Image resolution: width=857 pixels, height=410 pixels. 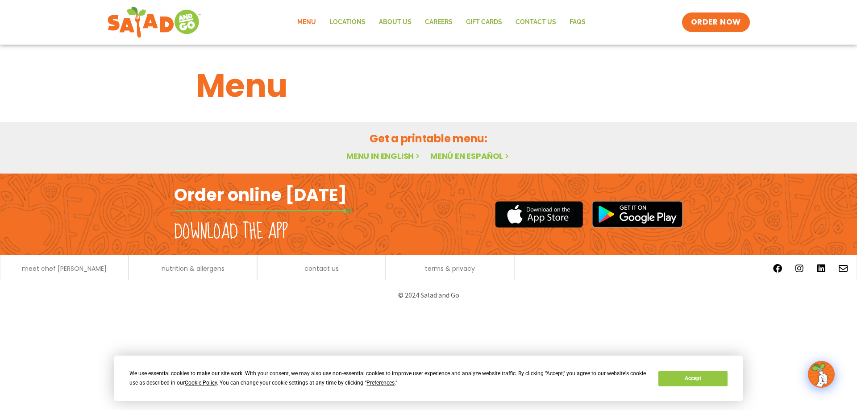 What do you see at coordinates (347, 22) in the screenshot?
I see `a: Locations` at bounding box center [347, 22].